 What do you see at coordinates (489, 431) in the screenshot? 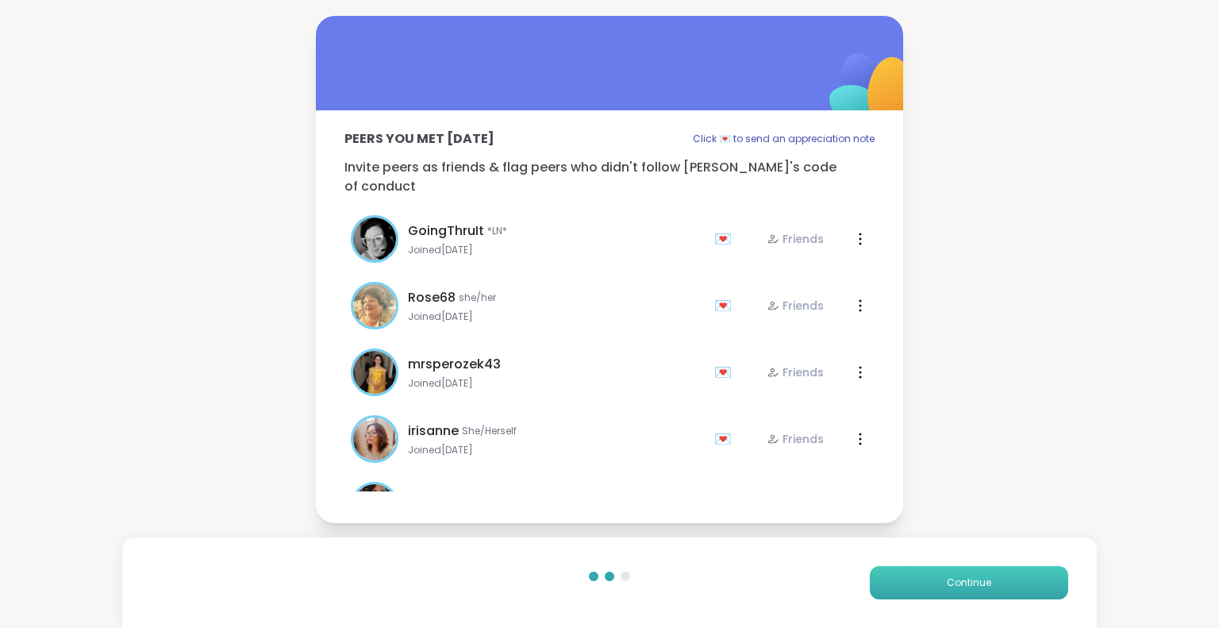
I see `span: She/Herself` at bounding box center [489, 431].